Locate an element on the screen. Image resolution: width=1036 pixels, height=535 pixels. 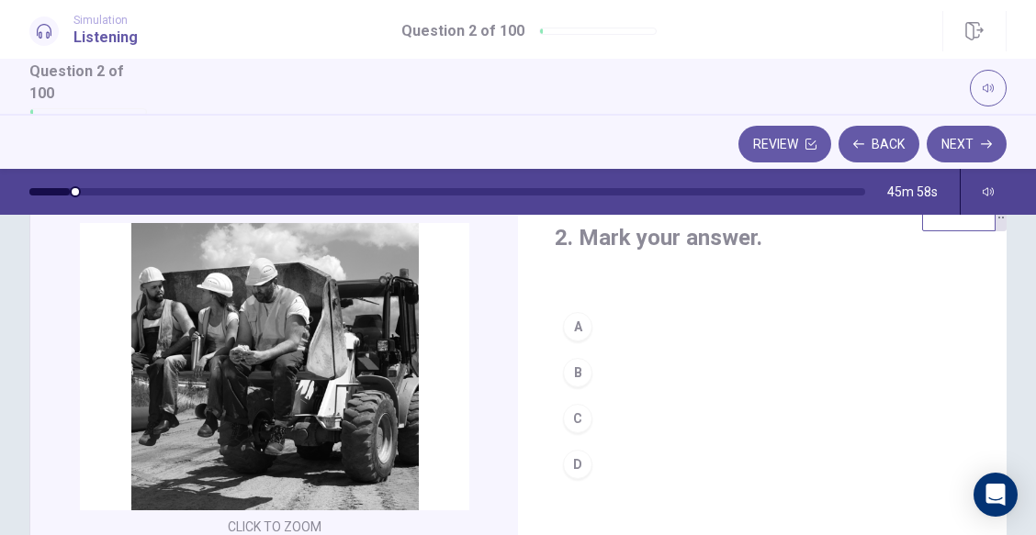
div: Open Intercom Messenger is located at coordinates (995, 495).